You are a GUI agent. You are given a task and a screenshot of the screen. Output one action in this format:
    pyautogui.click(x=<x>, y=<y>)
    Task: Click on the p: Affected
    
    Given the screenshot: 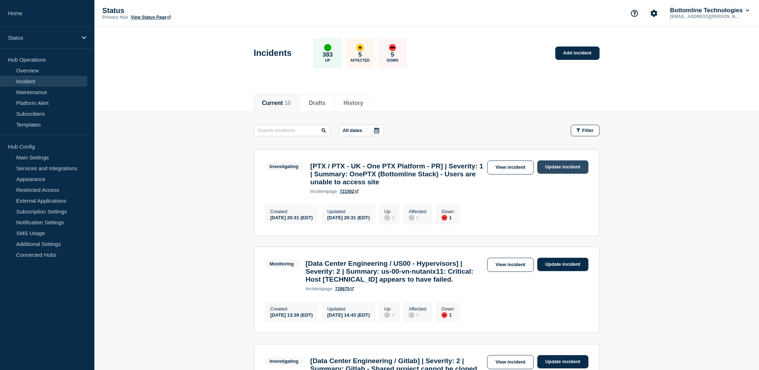 What is the action you would take?
    pyautogui.click(x=360, y=60)
    